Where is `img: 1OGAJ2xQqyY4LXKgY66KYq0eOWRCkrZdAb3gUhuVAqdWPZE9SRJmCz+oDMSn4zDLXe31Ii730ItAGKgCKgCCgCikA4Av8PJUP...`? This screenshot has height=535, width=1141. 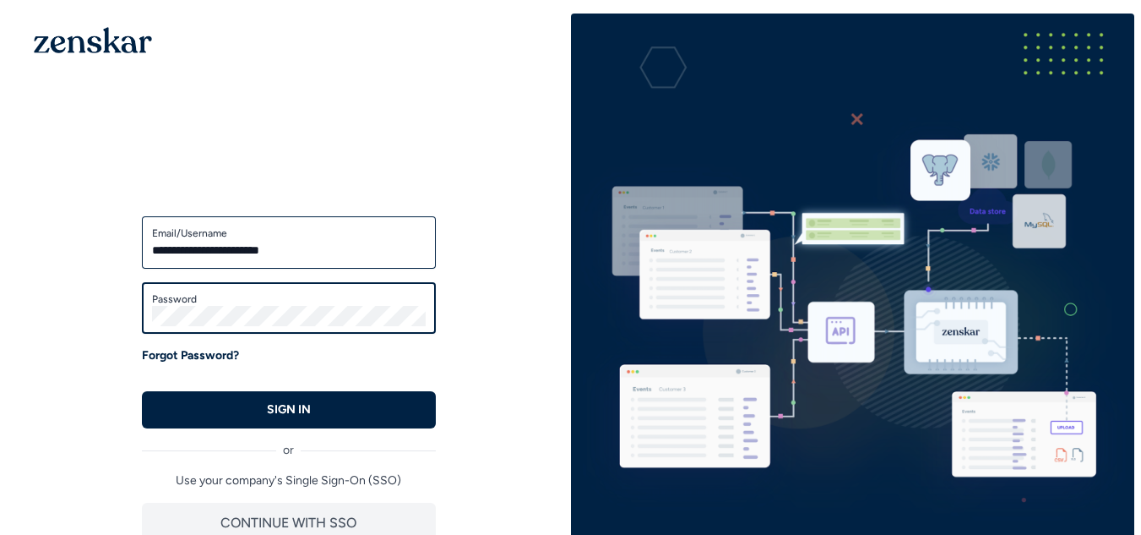 img: 1OGAJ2xQqyY4LXKgY66KYq0eOWRCkrZdAb3gUhuVAqdWPZE9SRJmCz+oDMSn4zDLXe31Ii730ItAGKgCKgCCgCikA4Av8PJUP... is located at coordinates (93, 40).